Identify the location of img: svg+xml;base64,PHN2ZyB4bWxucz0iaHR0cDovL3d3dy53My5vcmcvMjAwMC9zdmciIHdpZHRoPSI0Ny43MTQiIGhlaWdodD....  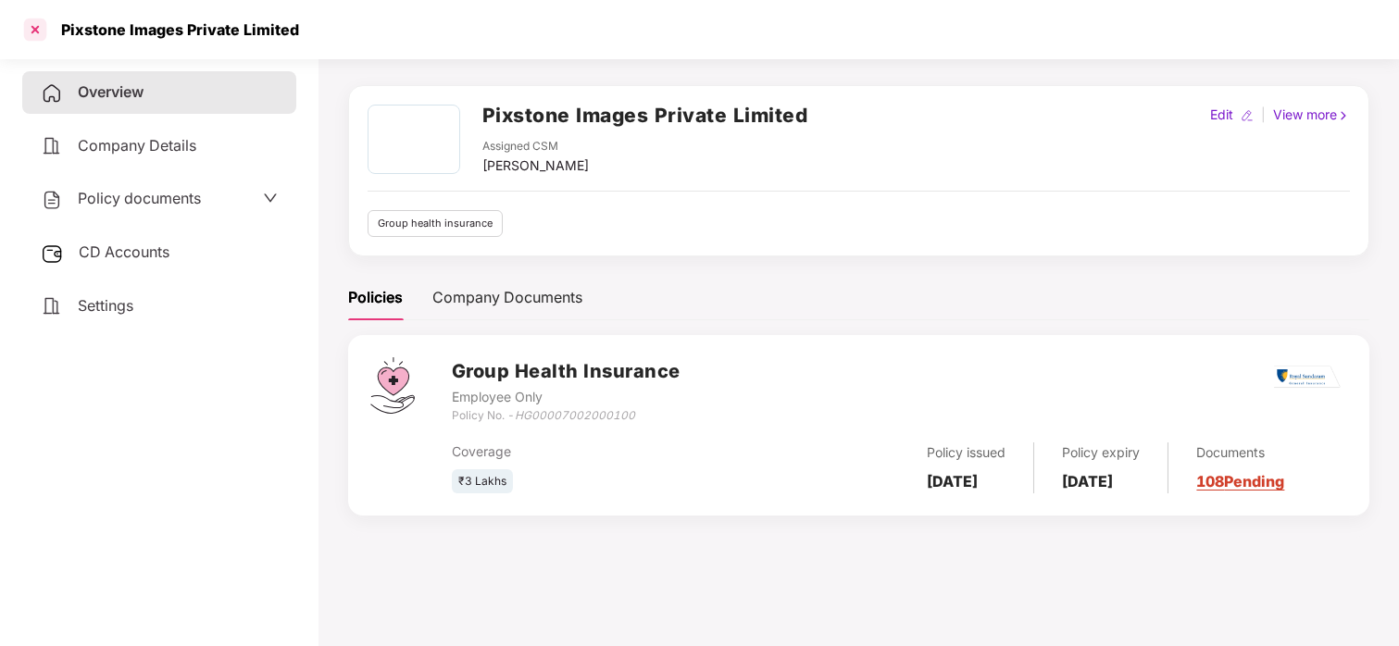
(393, 385).